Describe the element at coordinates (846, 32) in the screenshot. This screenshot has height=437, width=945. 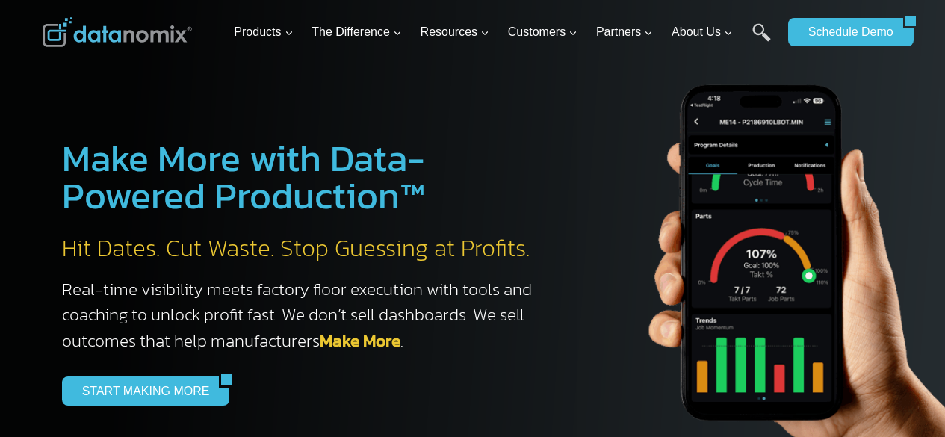
I see `a: Schedule Demo` at that location.